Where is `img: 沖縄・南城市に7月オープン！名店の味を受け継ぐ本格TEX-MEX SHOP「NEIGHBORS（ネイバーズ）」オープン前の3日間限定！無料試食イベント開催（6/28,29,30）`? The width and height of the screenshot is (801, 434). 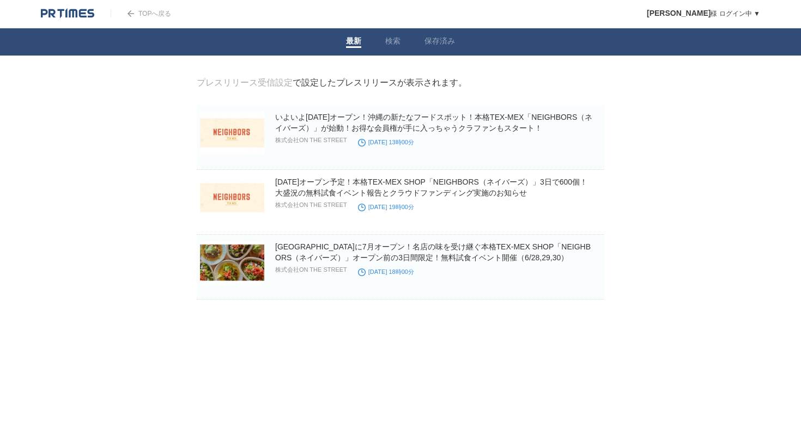 img: 沖縄・南城市に7月オープン！名店の味を受け継ぐ本格TEX-MEX SHOP「NEIGHBORS（ネイバーズ）」オープン前の3日間限定！無料試食イベント開催（6/28,29,30） is located at coordinates (232, 263).